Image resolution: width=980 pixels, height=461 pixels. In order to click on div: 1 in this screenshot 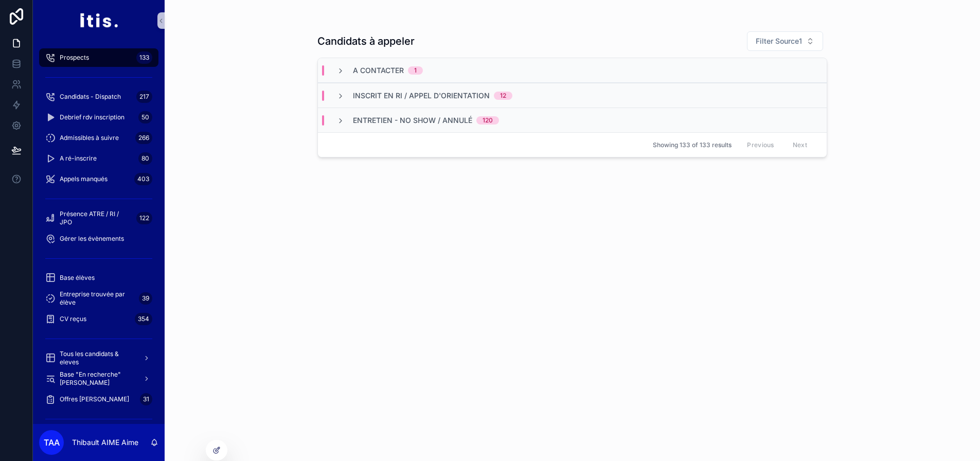, I will do `click(415, 70)`.